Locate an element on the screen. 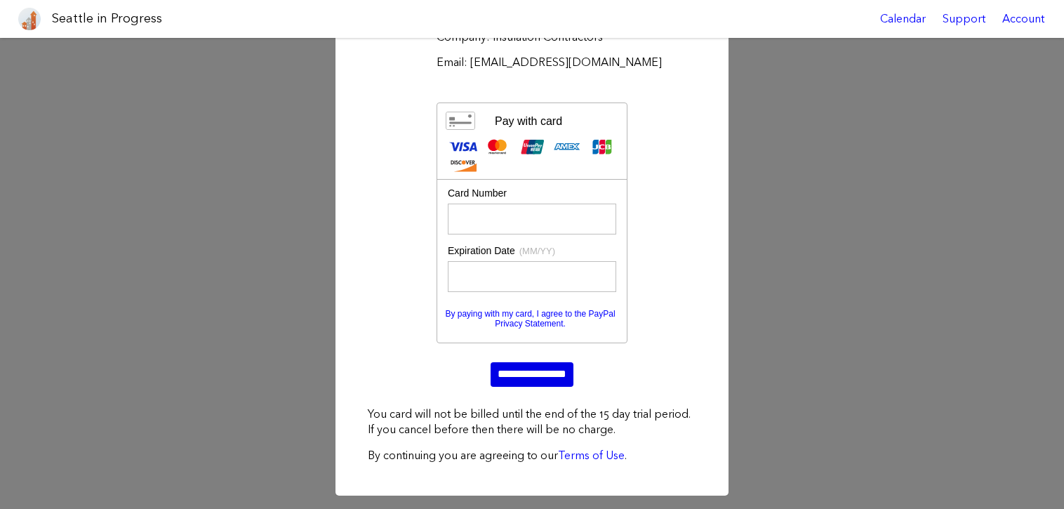 The width and height of the screenshot is (1064, 509). p: By continuing you are agreeing to our . is located at coordinates (532, 456).